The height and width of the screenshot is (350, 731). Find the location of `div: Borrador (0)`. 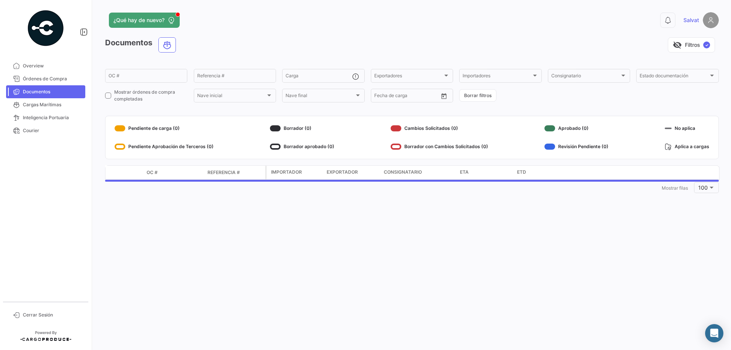

div: Borrador (0) is located at coordinates (302, 128).